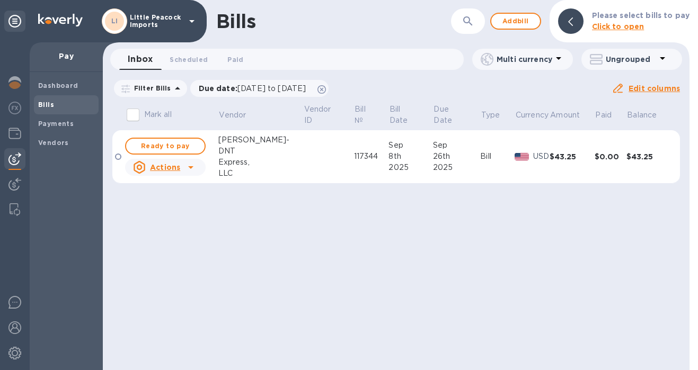 The width and height of the screenshot is (698, 370). I want to click on span: Balance, so click(649, 115).